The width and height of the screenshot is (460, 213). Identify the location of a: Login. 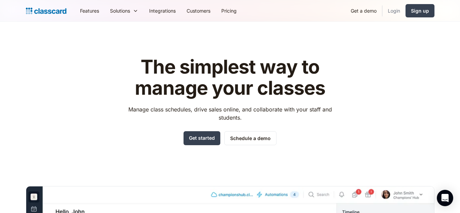
(394, 11).